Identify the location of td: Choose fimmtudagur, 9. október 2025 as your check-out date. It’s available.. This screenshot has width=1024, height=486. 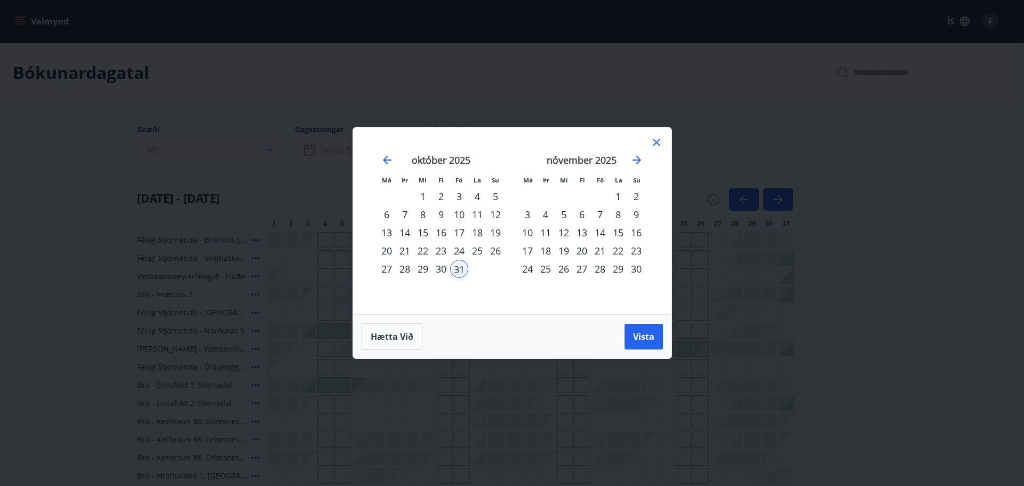
(441, 214).